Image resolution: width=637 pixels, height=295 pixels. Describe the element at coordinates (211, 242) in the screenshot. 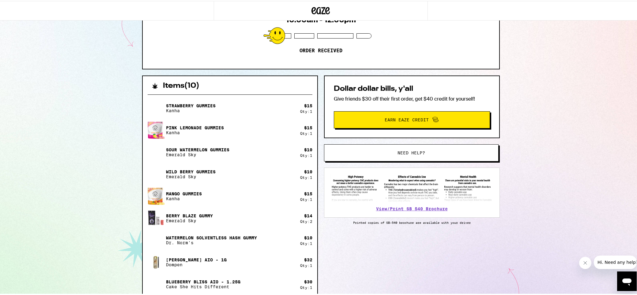

I see `p: Dr. Norm's` at that location.